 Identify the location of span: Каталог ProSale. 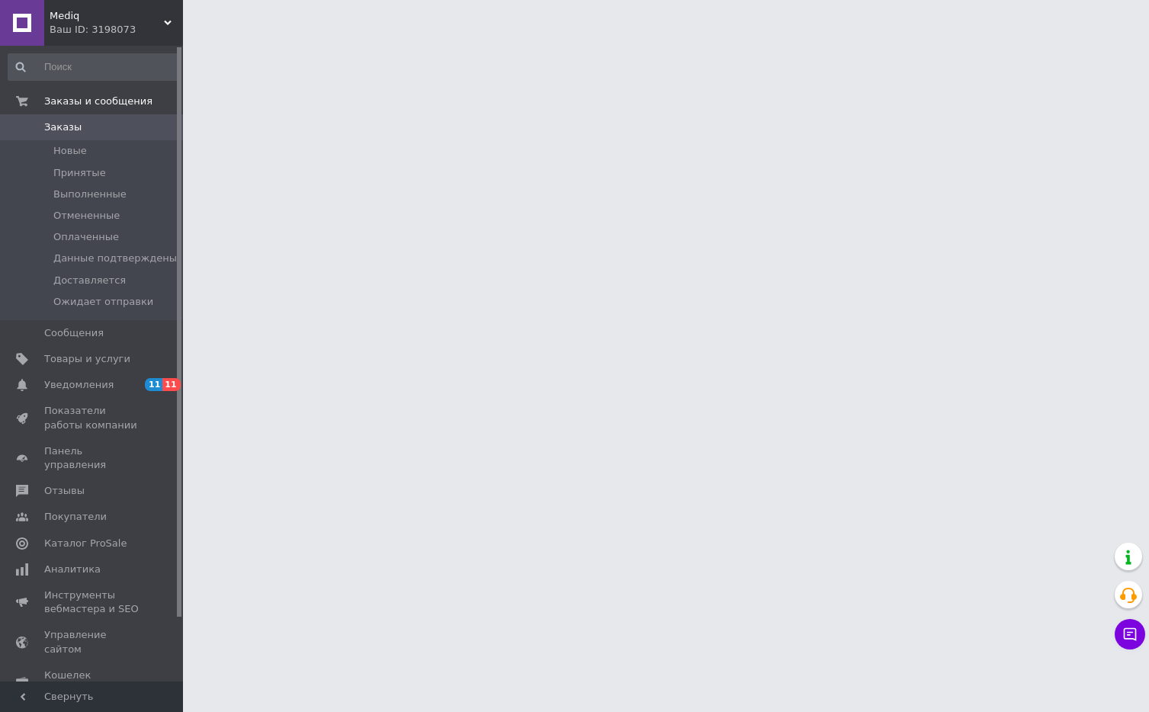
(85, 543).